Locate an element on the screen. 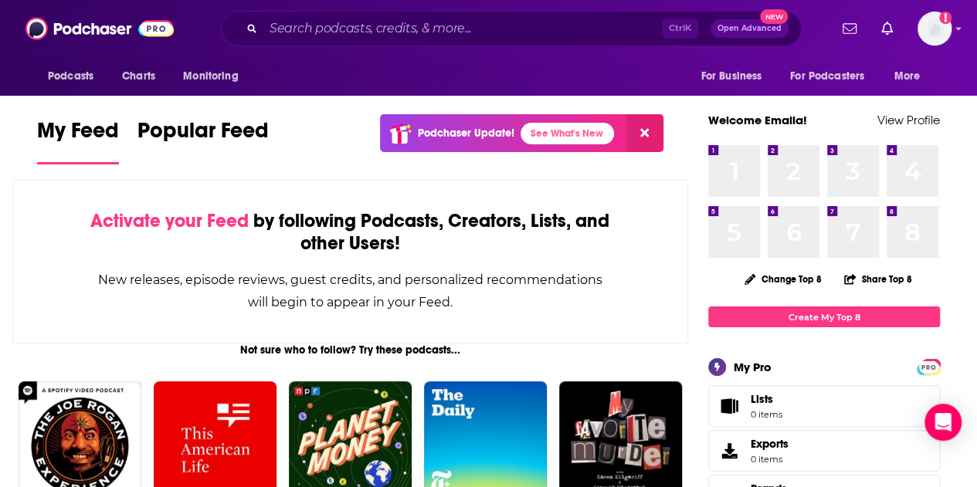  span: Charts is located at coordinates (138, 76).